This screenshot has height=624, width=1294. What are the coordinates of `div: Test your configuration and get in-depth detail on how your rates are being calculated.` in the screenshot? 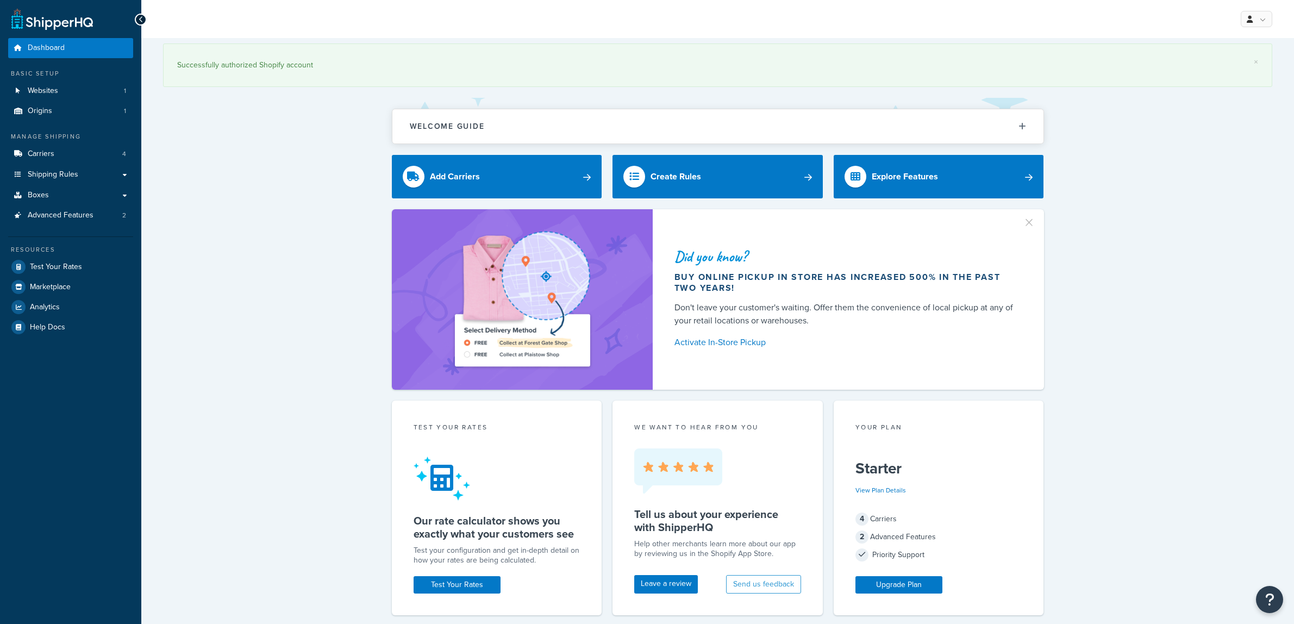 It's located at (497, 555).